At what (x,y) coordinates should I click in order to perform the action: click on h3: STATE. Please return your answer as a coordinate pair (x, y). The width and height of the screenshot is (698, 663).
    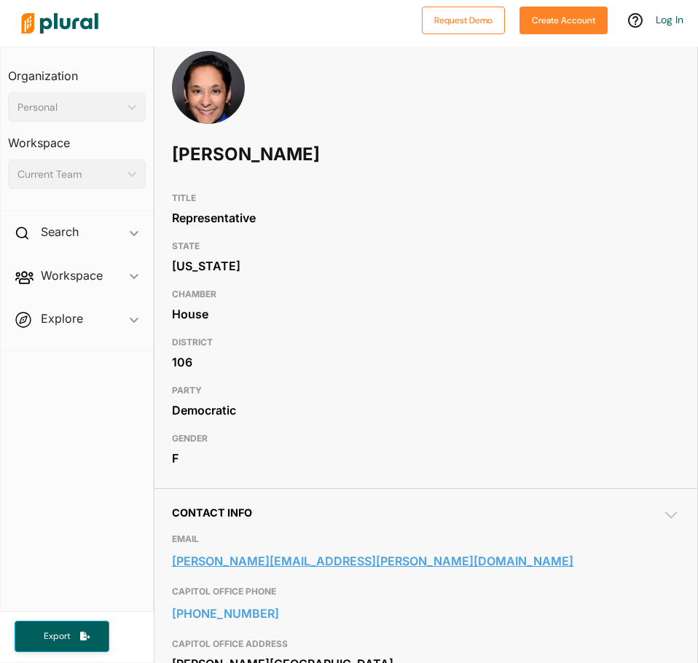
    Looking at the image, I should click on (426, 246).